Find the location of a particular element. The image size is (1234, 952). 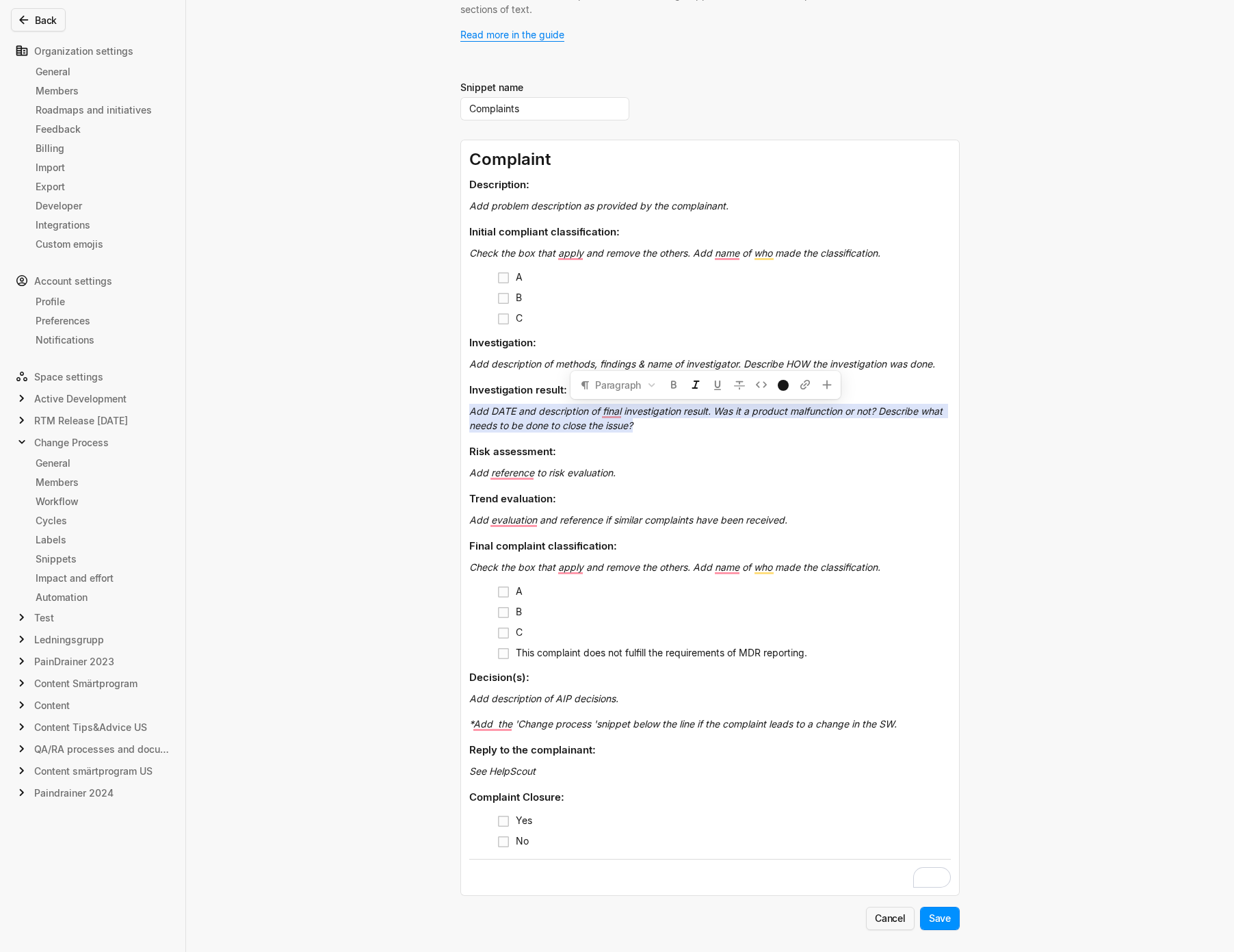

div: Preferences is located at coordinates (102, 321).